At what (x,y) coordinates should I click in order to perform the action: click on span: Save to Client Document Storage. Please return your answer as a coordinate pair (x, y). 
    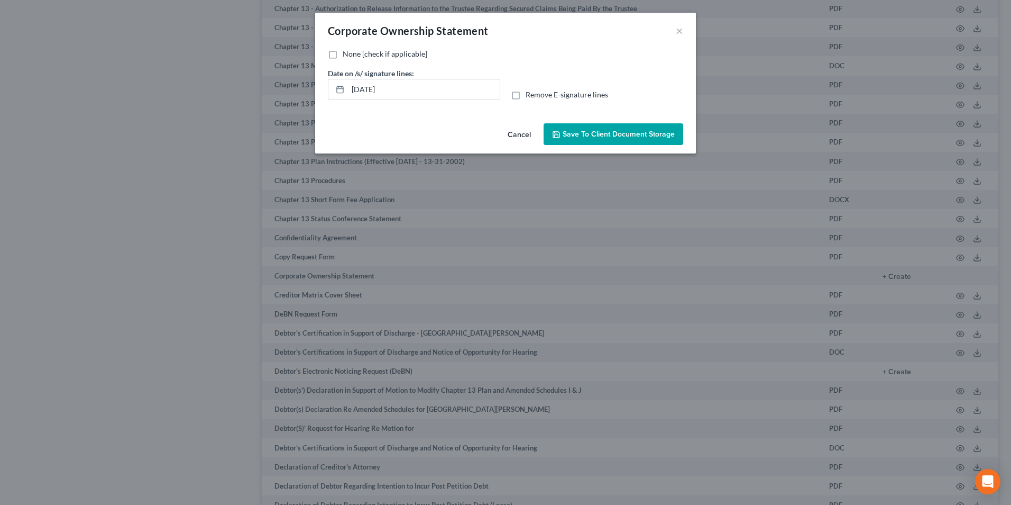
    Looking at the image, I should click on (619, 134).